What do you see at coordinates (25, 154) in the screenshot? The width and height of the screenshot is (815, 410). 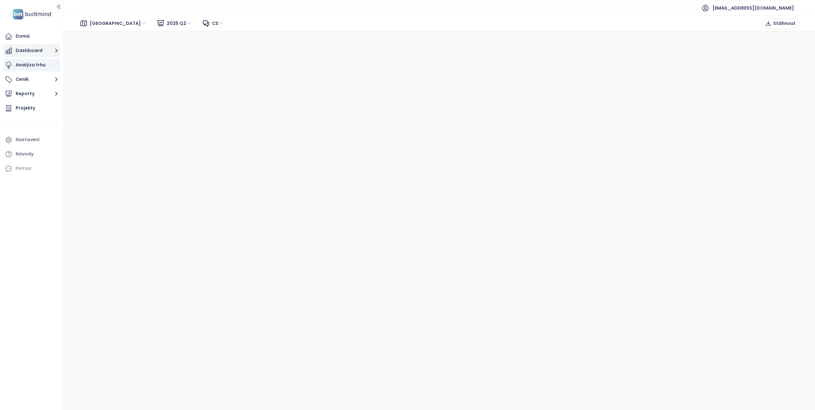 I see `div: Návody` at bounding box center [25, 154].